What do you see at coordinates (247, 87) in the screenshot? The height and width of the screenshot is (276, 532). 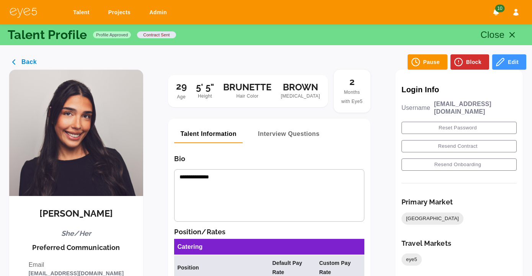 I see `h5: BRUNETTE` at bounding box center [247, 87].